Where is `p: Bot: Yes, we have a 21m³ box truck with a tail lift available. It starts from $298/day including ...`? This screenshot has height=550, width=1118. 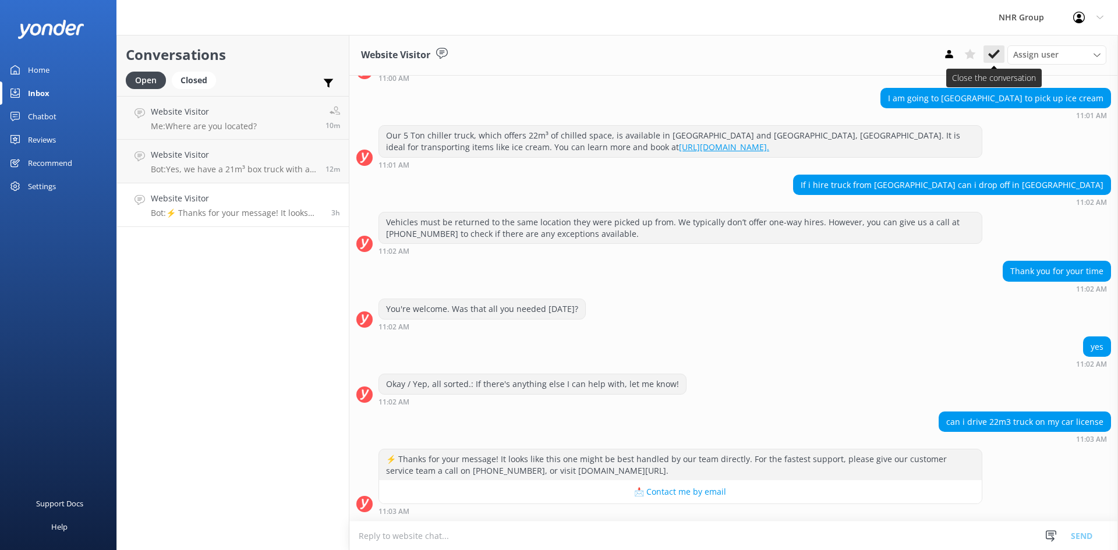
p: Bot: Yes, we have a 21m³ box truck with a tail lift available. It starts from $298/day including ... is located at coordinates (233, 169).